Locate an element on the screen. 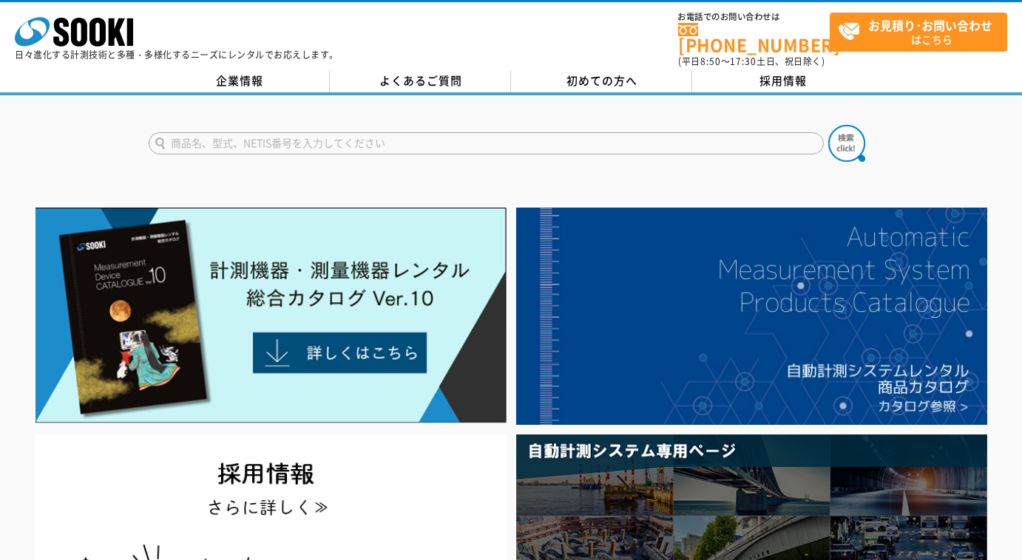 The height and width of the screenshot is (560, 1022). span: 初めての方へ is located at coordinates (602, 81).